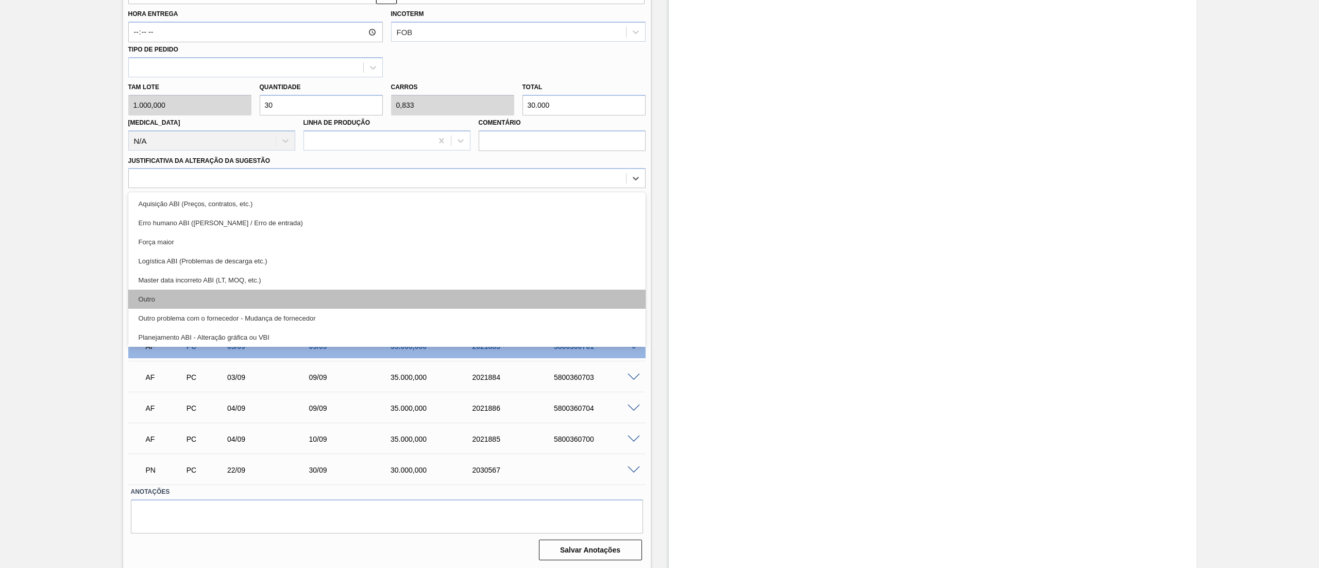  What do you see at coordinates (271, 377) in the screenshot?
I see `div: 03/09/2025` at bounding box center [271, 377].